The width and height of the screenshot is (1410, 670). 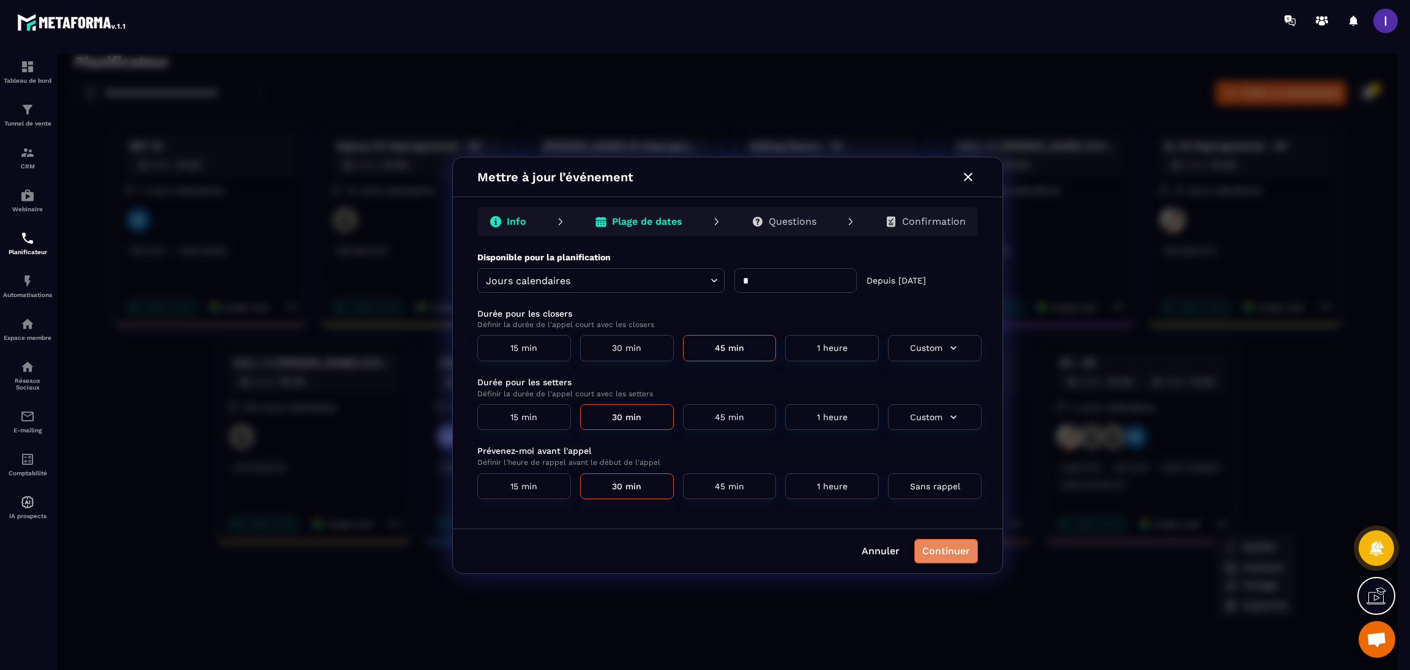 What do you see at coordinates (28, 459) in the screenshot?
I see `img: accountant` at bounding box center [28, 459].